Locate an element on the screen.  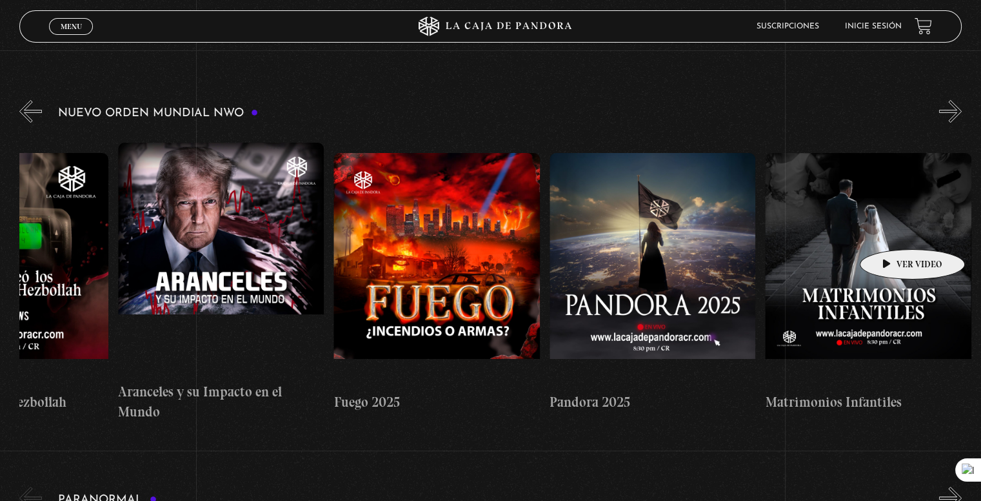
a: Aranceles y su Impacto en el Mundo is located at coordinates (221, 282).